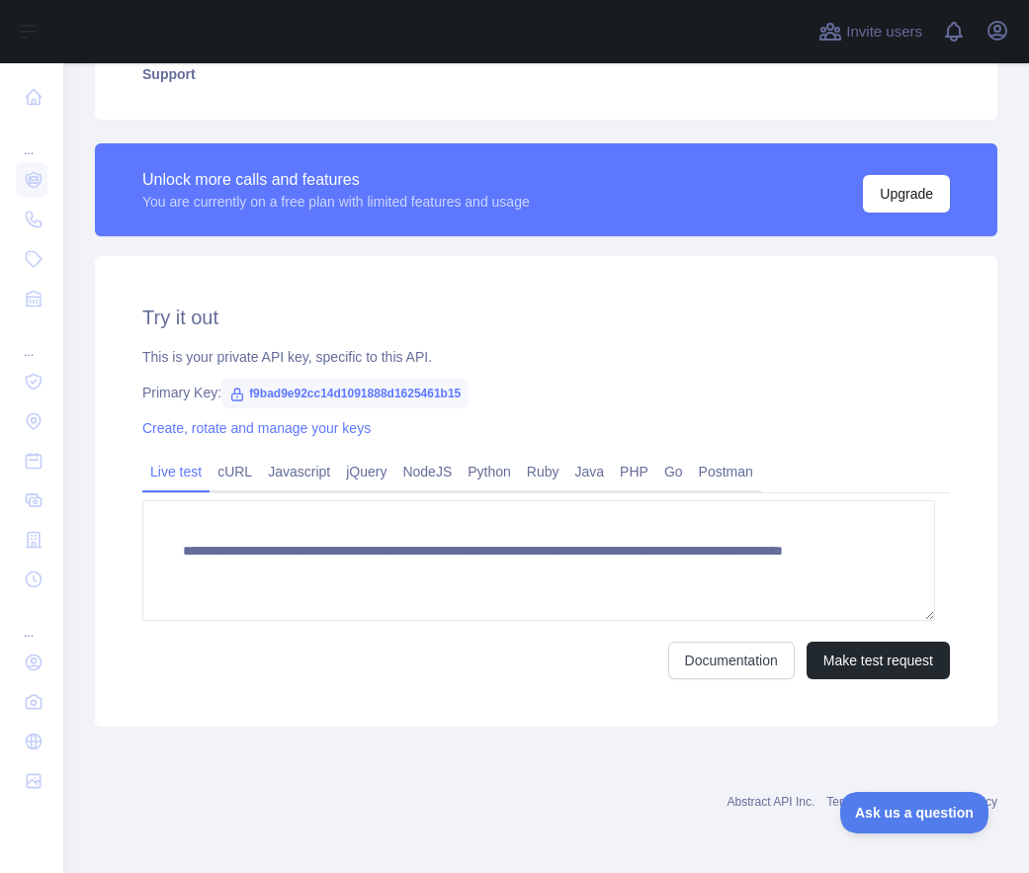 This screenshot has width=1029, height=873. What do you see at coordinates (490, 472) in the screenshot?
I see `a: Python` at bounding box center [490, 472].